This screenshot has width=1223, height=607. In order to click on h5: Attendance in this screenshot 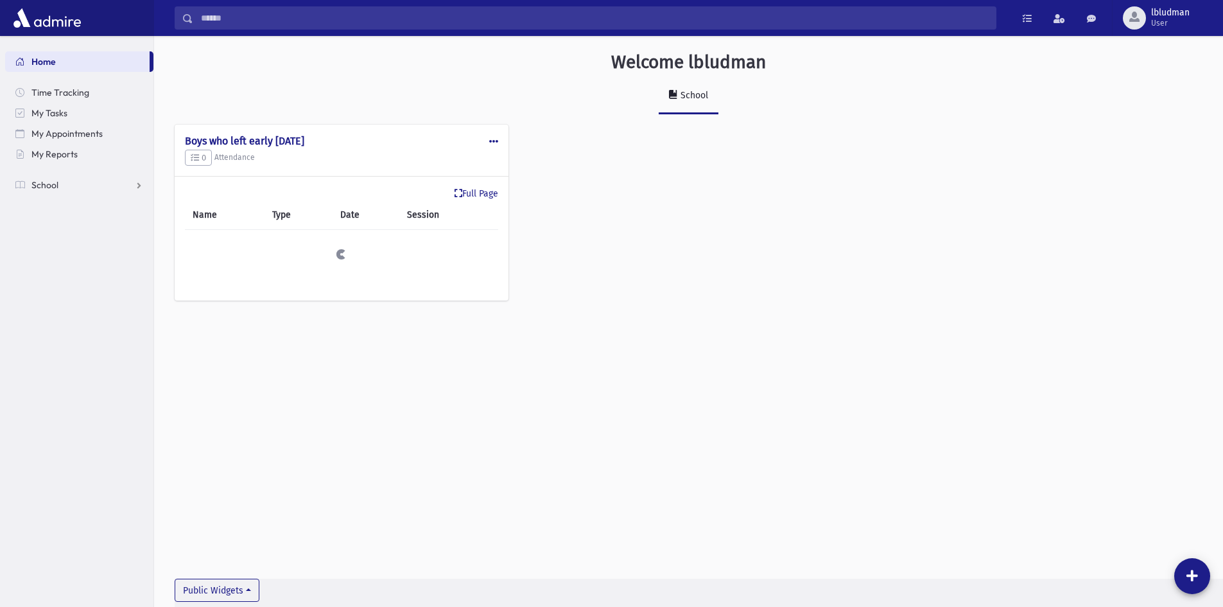, I will do `click(342, 158)`.